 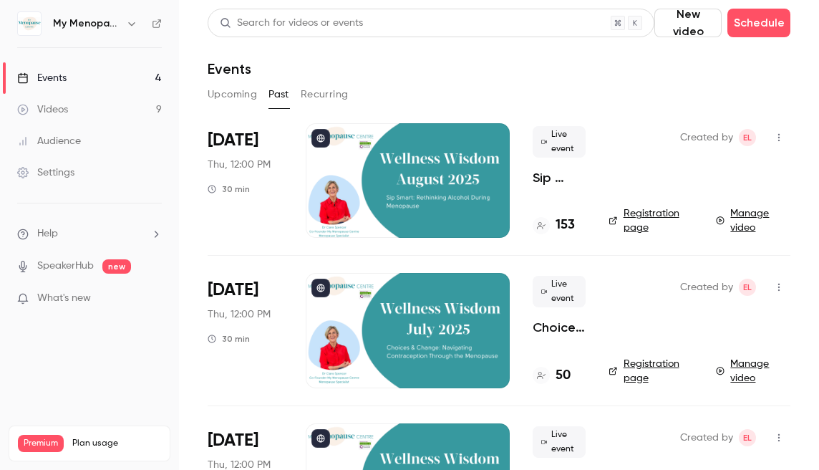 I want to click on span: Premium, so click(x=41, y=443).